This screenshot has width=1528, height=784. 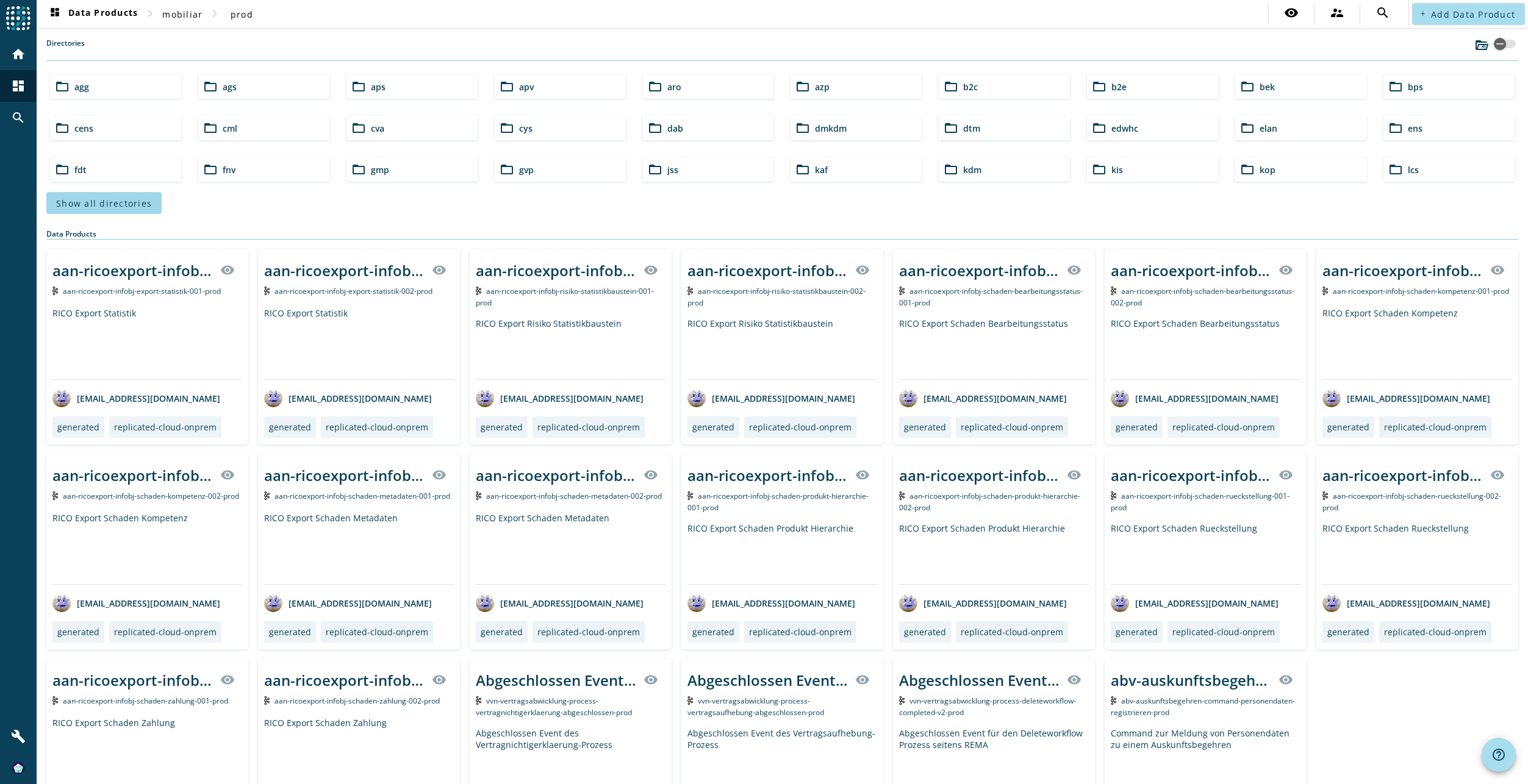 I want to click on div: aan-ricoexport-infobj-schaden-bearbeitungsstatus-002-_stage_, so click(x=1191, y=270).